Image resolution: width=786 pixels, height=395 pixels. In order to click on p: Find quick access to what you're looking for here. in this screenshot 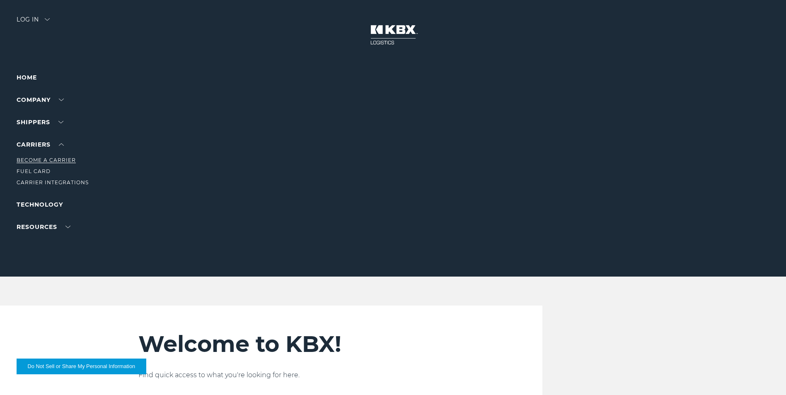, I will do `click(315, 375)`.